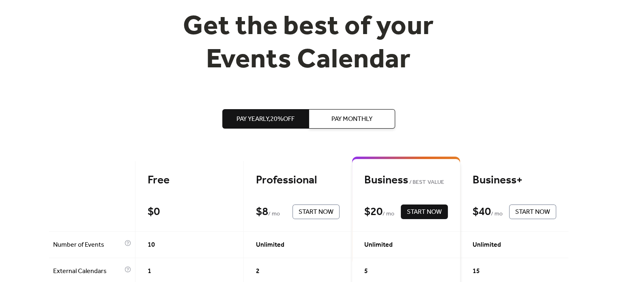 The height and width of the screenshot is (282, 617). Describe the element at coordinates (190, 180) in the screenshot. I see `div: Free` at that location.